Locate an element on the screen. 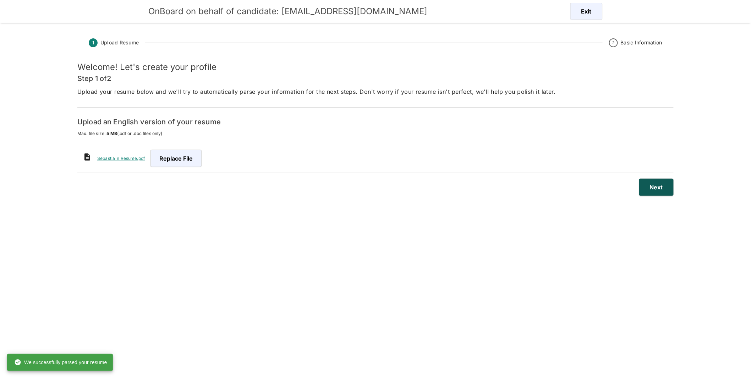 This screenshot has width=751, height=378. span: 5 MB is located at coordinates (112, 133).